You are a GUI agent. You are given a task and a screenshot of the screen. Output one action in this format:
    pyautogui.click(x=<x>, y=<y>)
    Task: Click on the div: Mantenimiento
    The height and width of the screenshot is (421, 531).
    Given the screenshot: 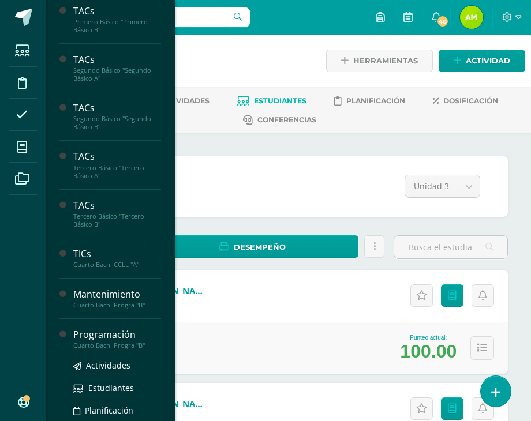 What is the action you would take?
    pyautogui.click(x=117, y=294)
    